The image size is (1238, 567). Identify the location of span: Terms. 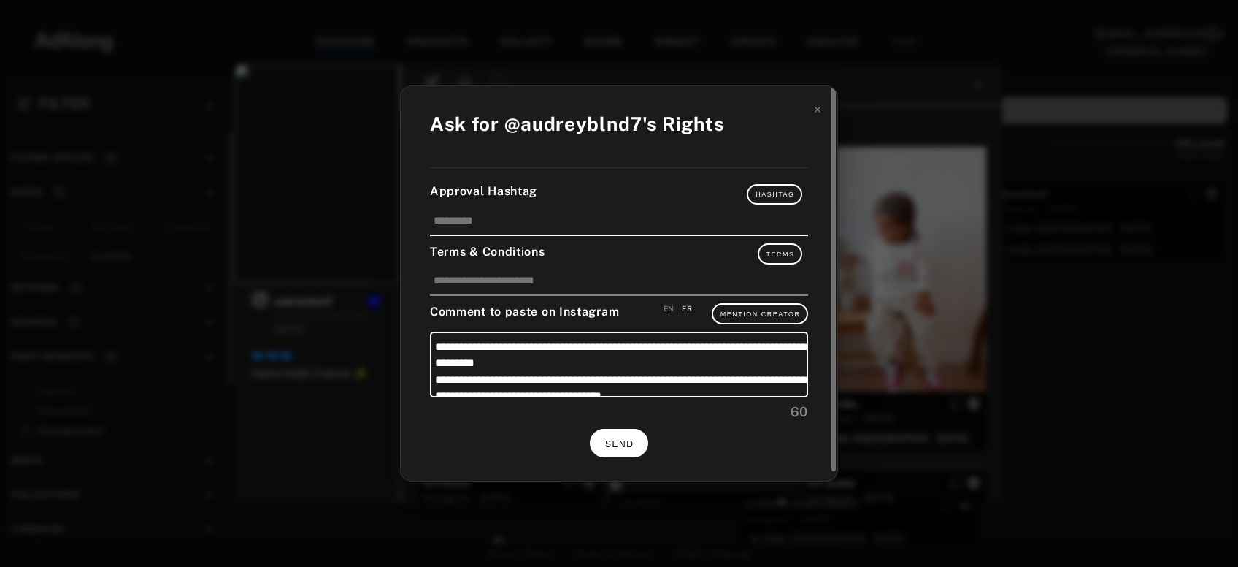
(781, 254).